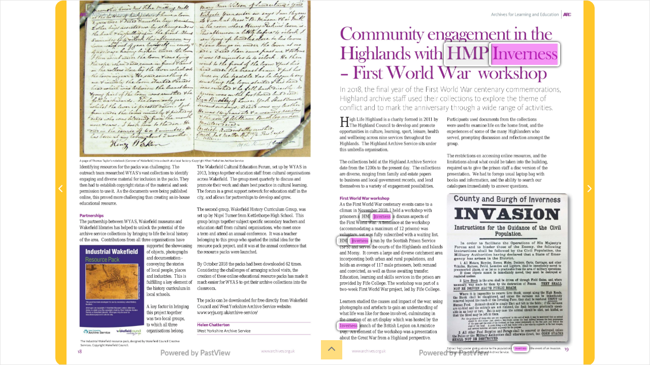 The height and width of the screenshot is (365, 650). What do you see at coordinates (424, 174) in the screenshot?
I see `span: papers` at bounding box center [424, 174].